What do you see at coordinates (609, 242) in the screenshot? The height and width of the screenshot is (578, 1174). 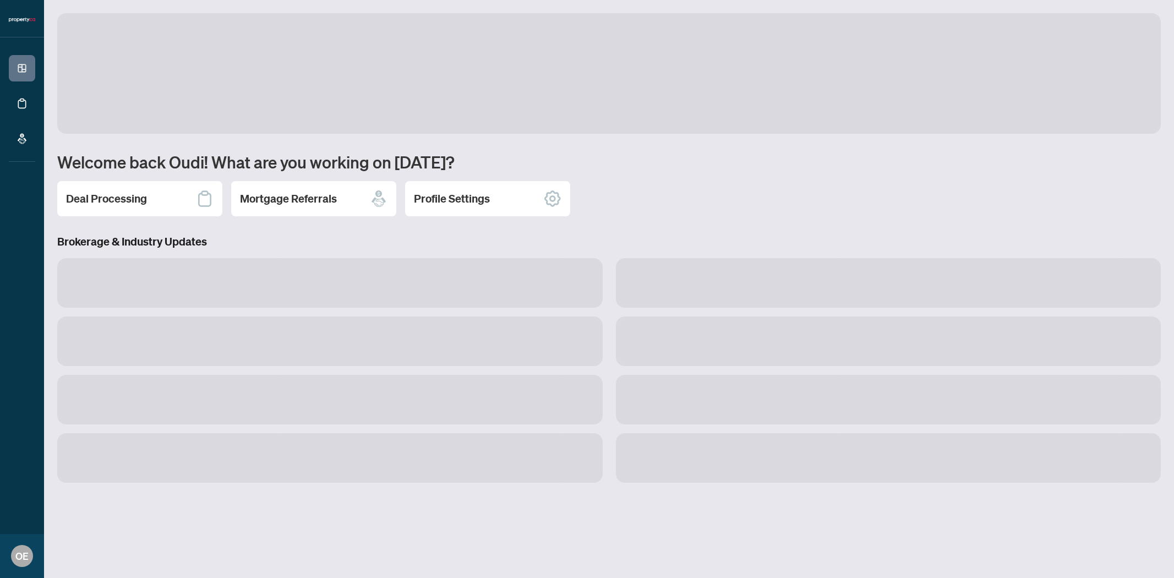 I see `h3: Brokerage & Industry Updates` at bounding box center [609, 242].